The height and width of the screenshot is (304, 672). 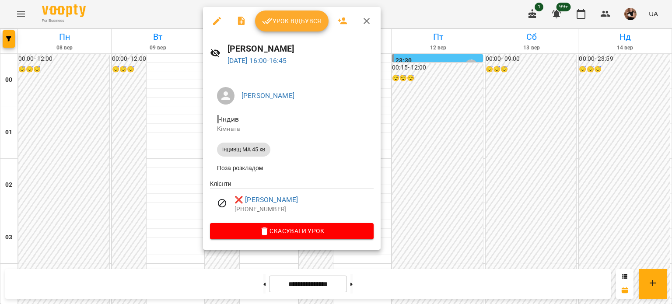 I want to click on button: Урок відбувся, so click(x=292, y=21).